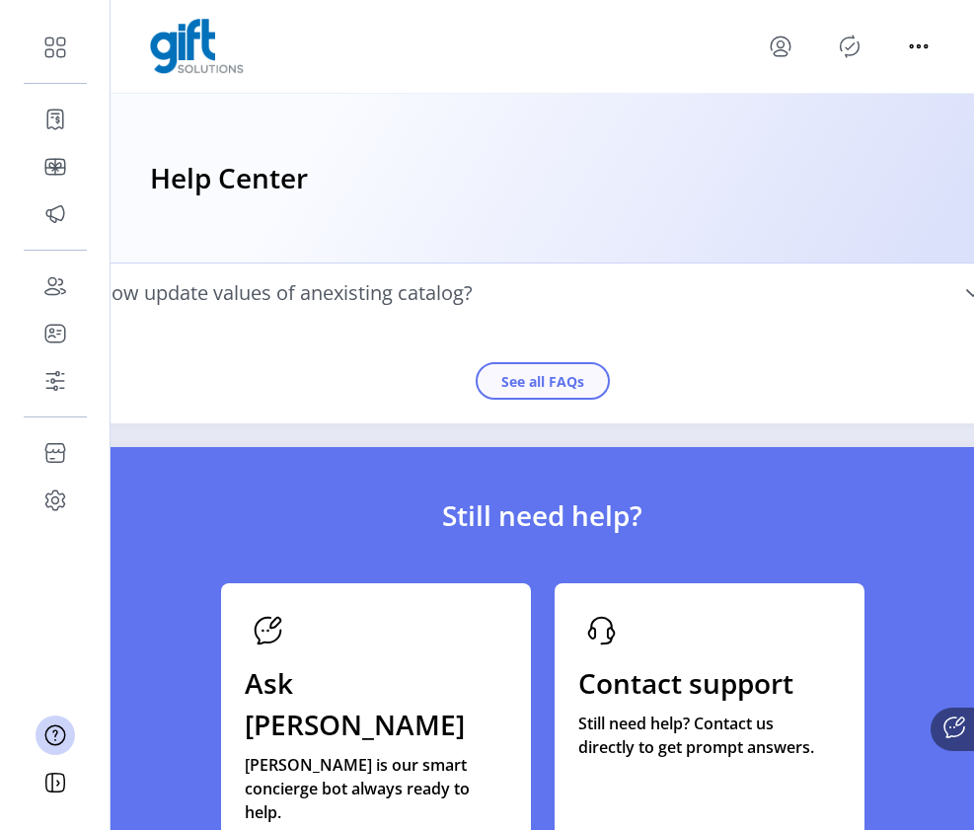 Image resolution: width=974 pixels, height=830 pixels. I want to click on img: connie.svg, so click(268, 630).